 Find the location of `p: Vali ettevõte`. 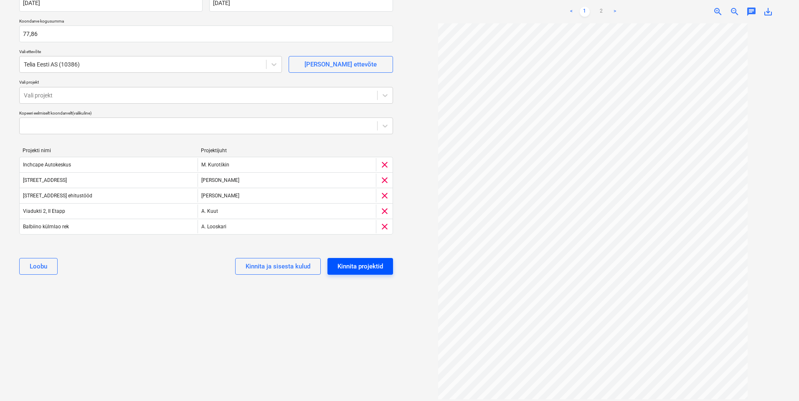

p: Vali ettevõte is located at coordinates (150, 52).